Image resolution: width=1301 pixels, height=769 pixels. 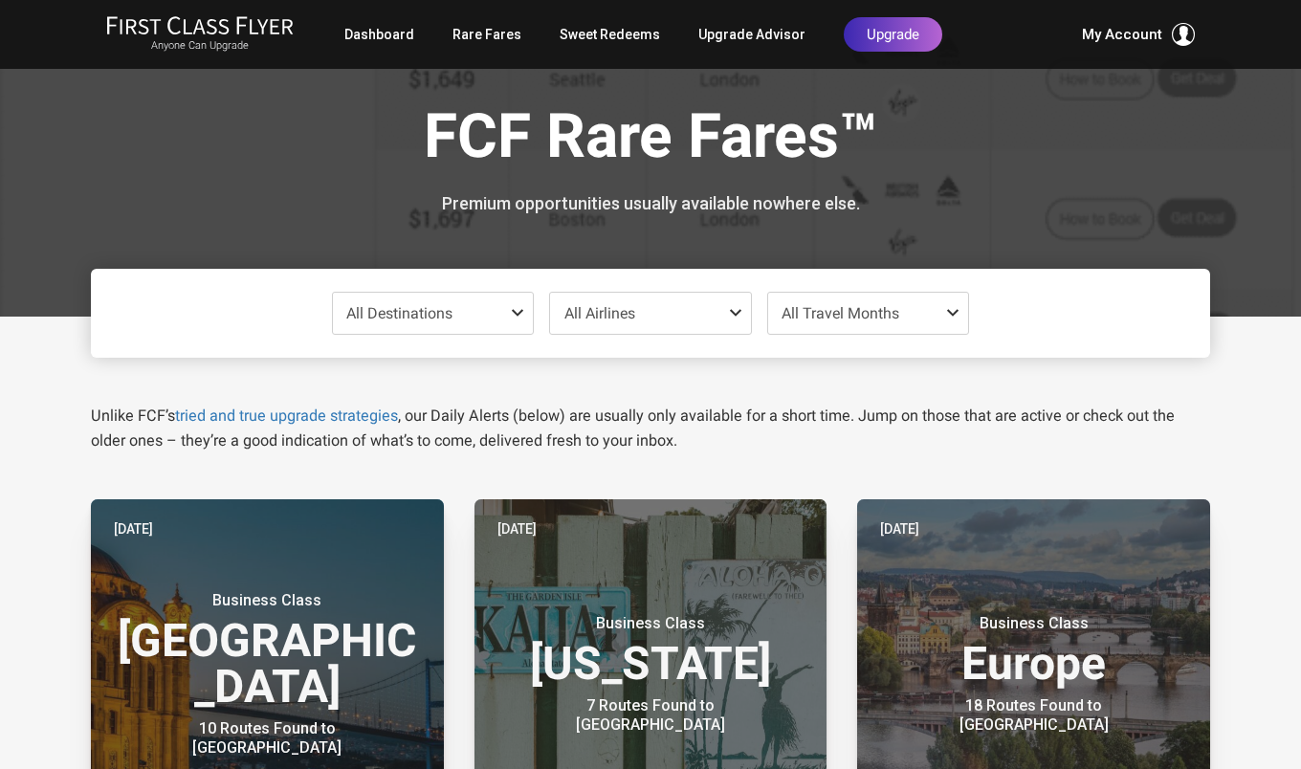 What do you see at coordinates (650, 428) in the screenshot?
I see `p: Unlike FCF’s , our Daily Alerts (below) are usually only available for a short time. Jump on thos...` at bounding box center [650, 428].